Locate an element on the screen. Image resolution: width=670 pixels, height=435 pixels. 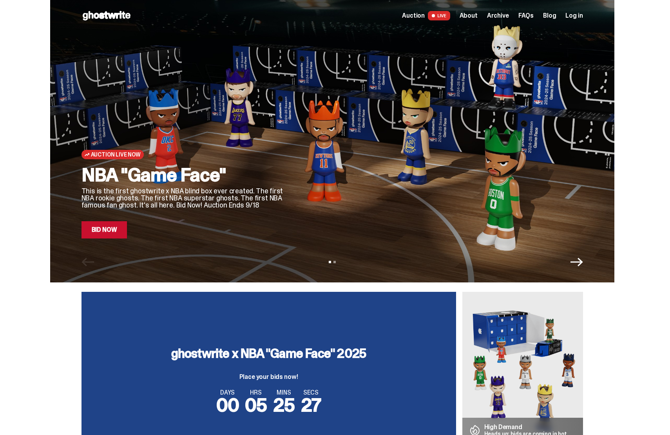
h3: ghostwrite x NBA "Game Face" 2025 is located at coordinates (269, 353).